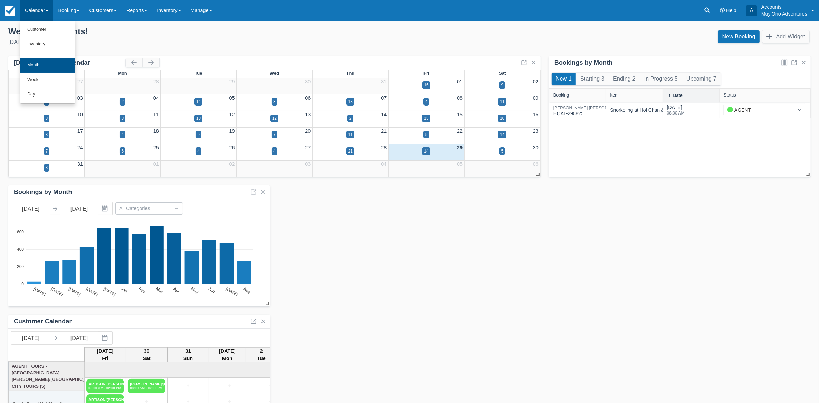  What do you see at coordinates (502, 118) in the screenshot?
I see `div: 10` at bounding box center [502, 118].